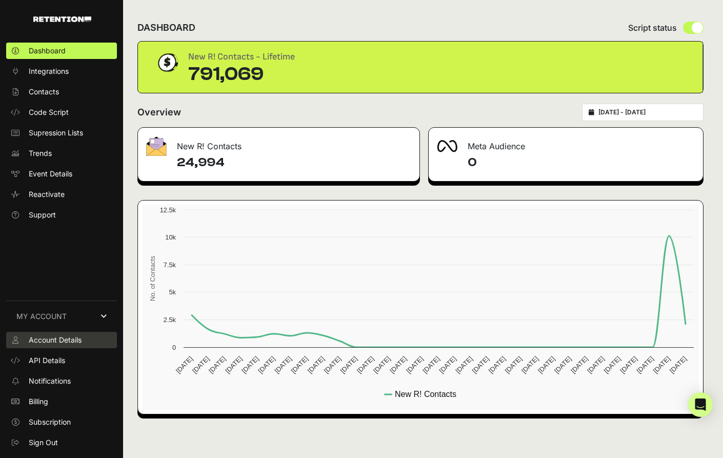  Describe the element at coordinates (47, 51) in the screenshot. I see `span: Dashboard` at that location.